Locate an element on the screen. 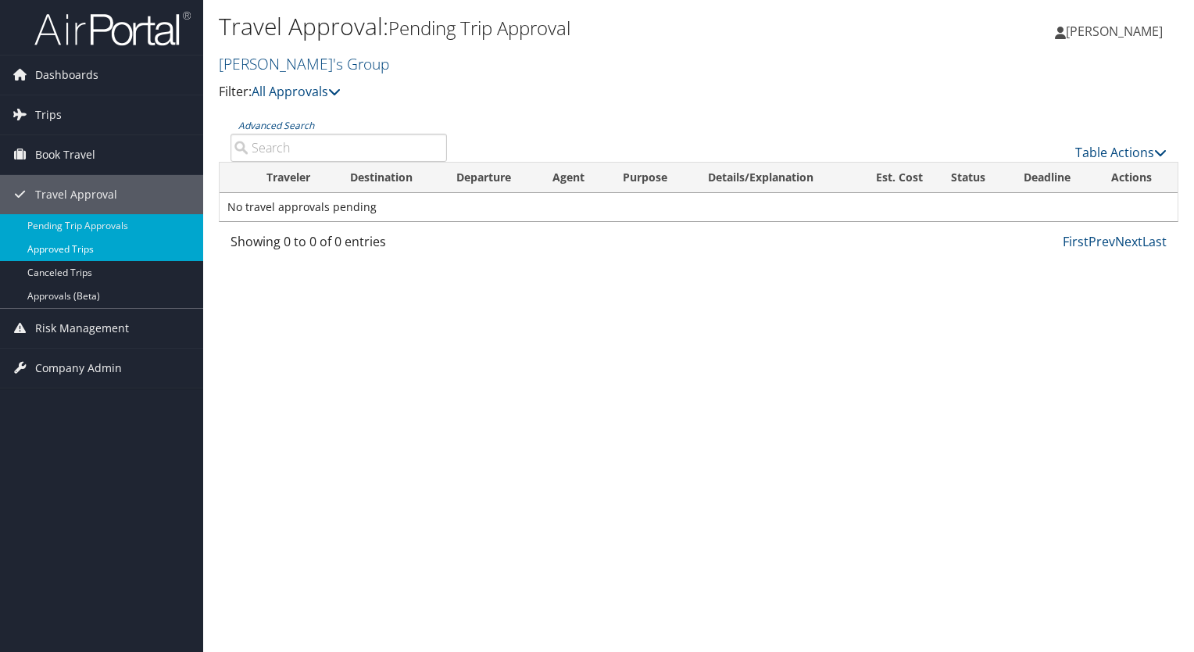  th: Details/Explanation is located at coordinates (772, 177).